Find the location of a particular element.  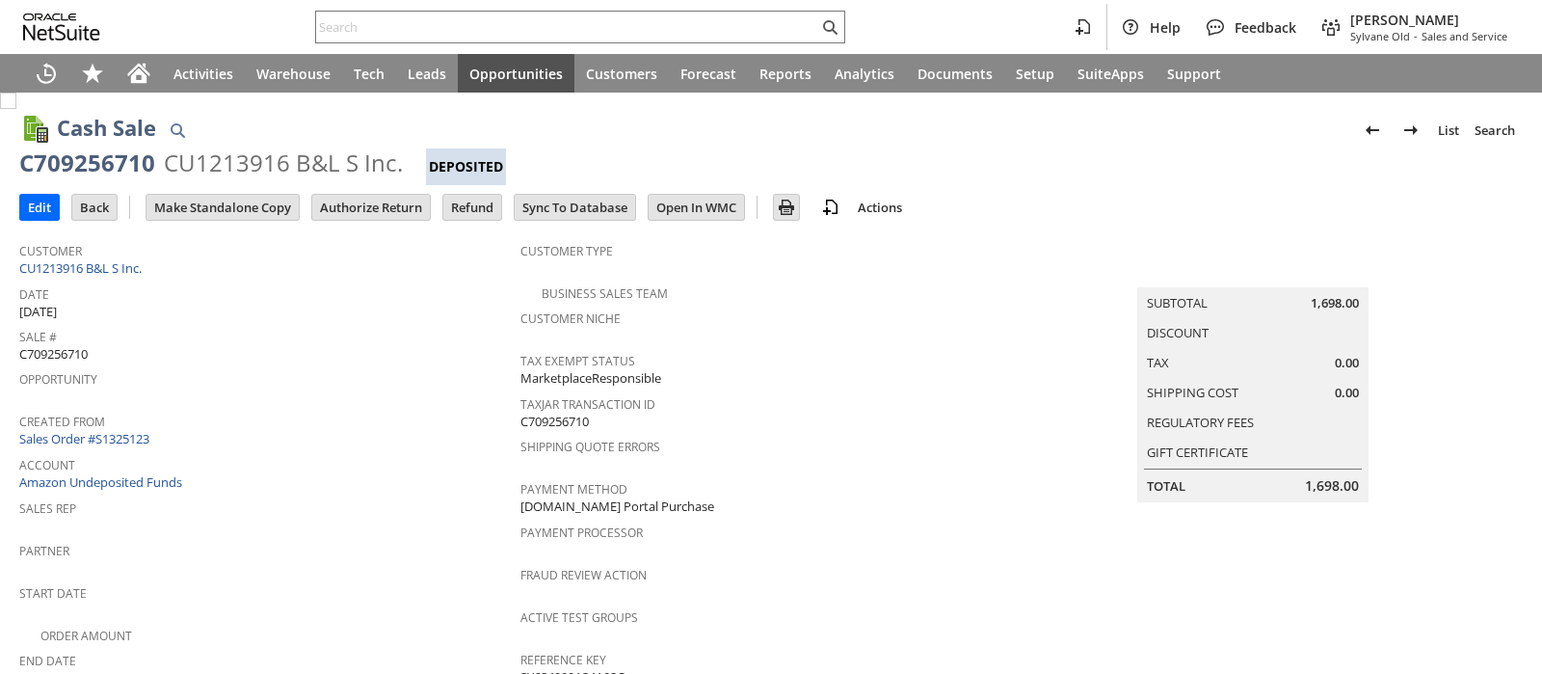

span: Feedback is located at coordinates (1266, 27).